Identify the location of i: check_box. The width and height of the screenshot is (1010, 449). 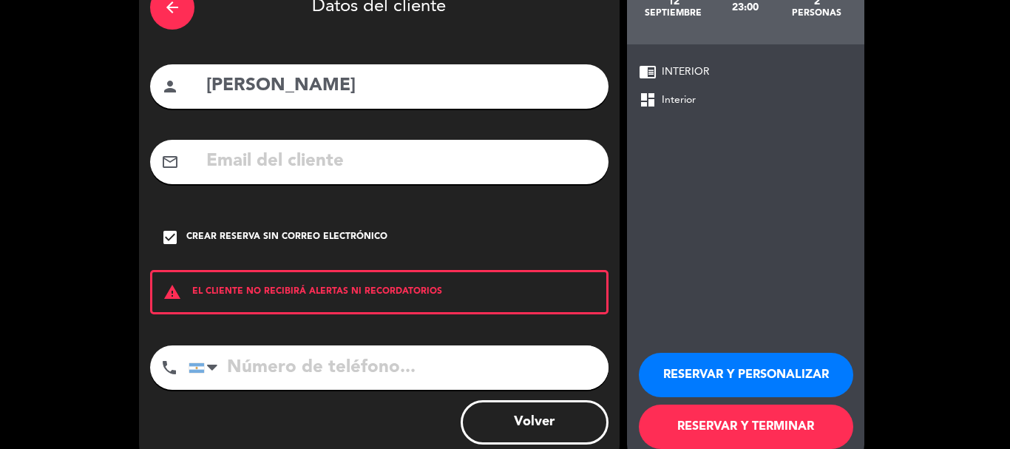
(170, 237).